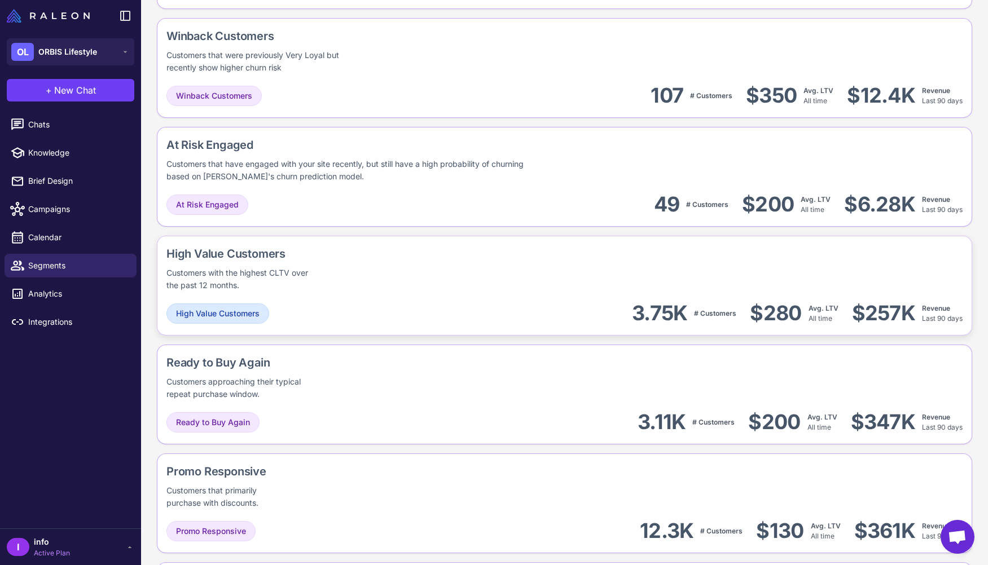 The width and height of the screenshot is (988, 565). I want to click on span: Brief Design, so click(78, 181).